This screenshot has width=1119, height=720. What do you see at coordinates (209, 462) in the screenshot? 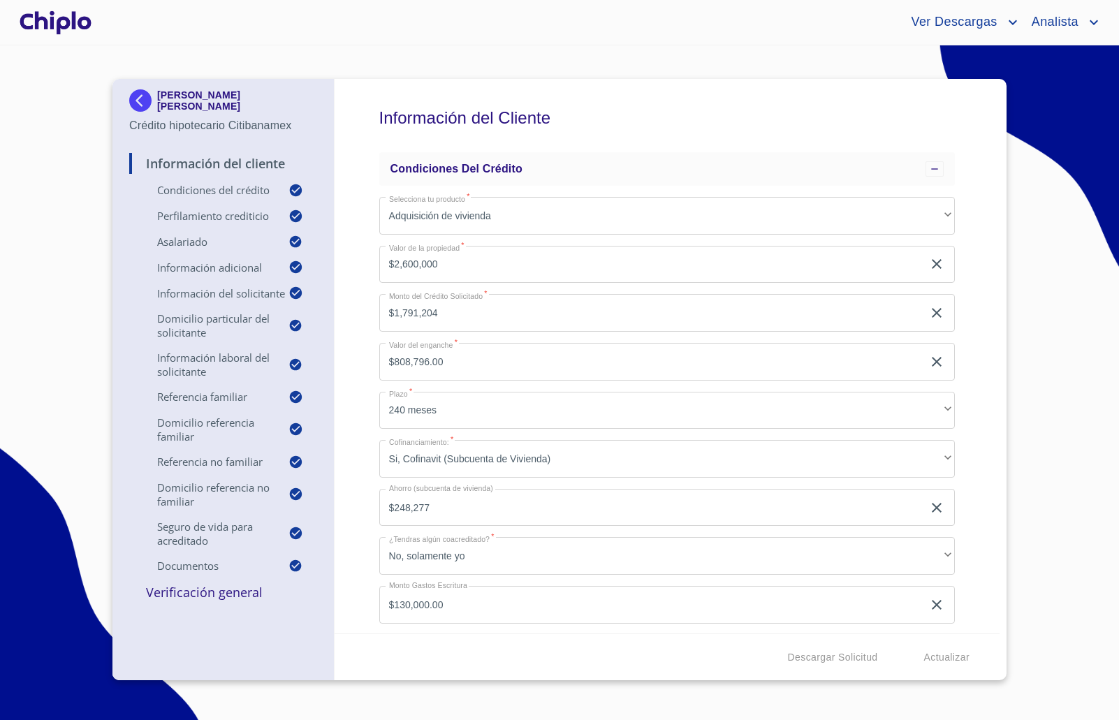
I see `p: Referencia No Familiar` at bounding box center [209, 462].